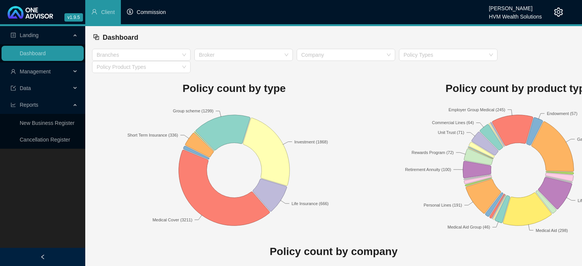 The image size is (582, 266). Describe the element at coordinates (310, 203) in the screenshot. I see `text: Life Insurance (666)` at that location.